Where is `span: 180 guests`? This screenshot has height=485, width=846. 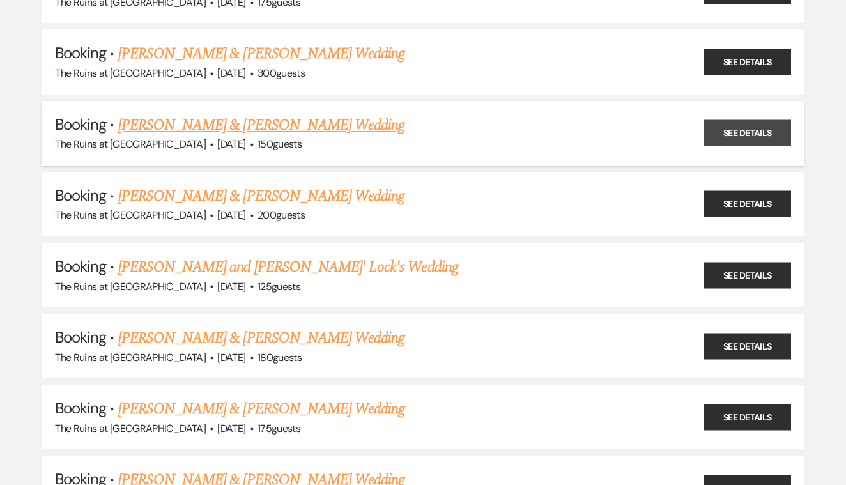
span: 180 guests is located at coordinates (279, 357).